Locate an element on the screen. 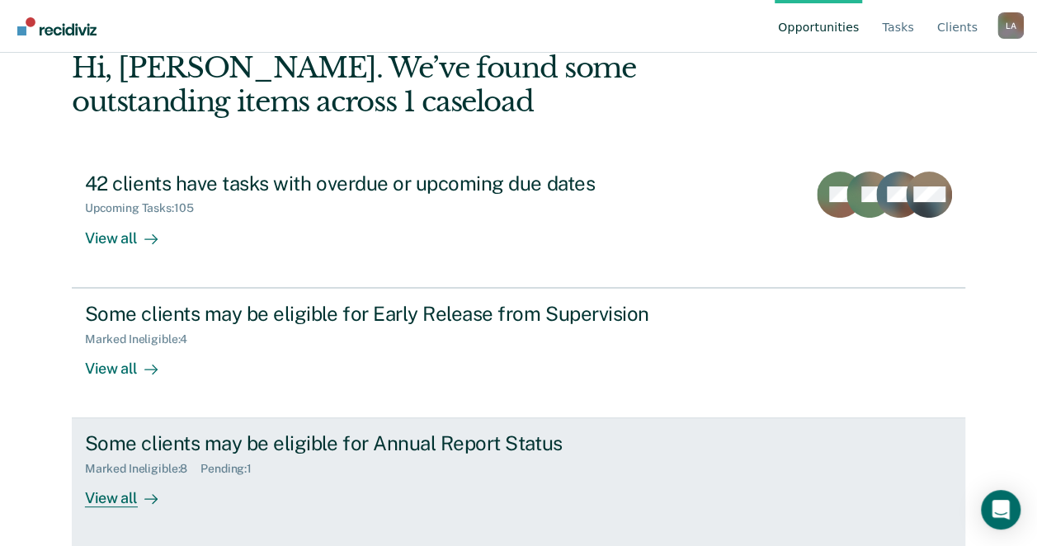 This screenshot has height=546, width=1037. div: Some clients may be eligible for Annual Report Status is located at coordinates (374, 443).